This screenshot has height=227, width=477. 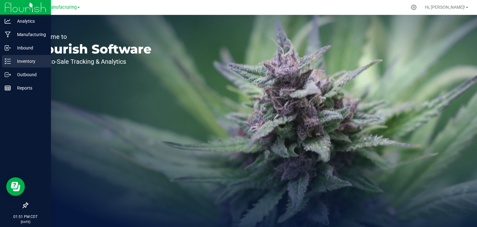 What do you see at coordinates (8, 21) in the screenshot?
I see `inline-svg: Analytics` at bounding box center [8, 21].